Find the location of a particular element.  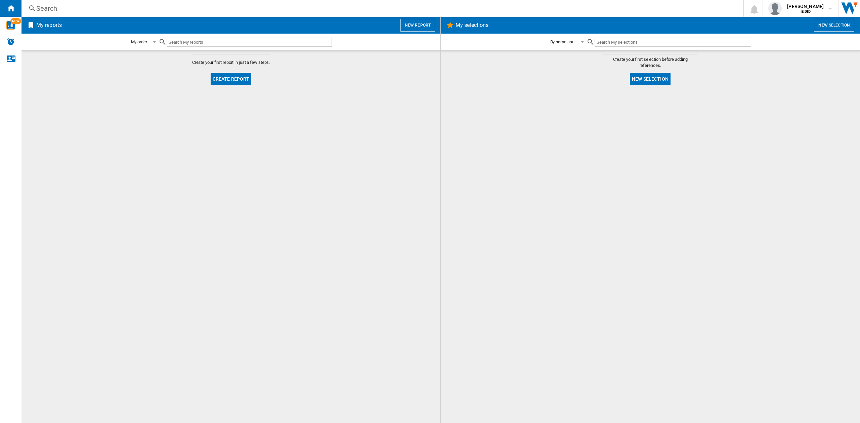

button: New report is located at coordinates (418, 25).